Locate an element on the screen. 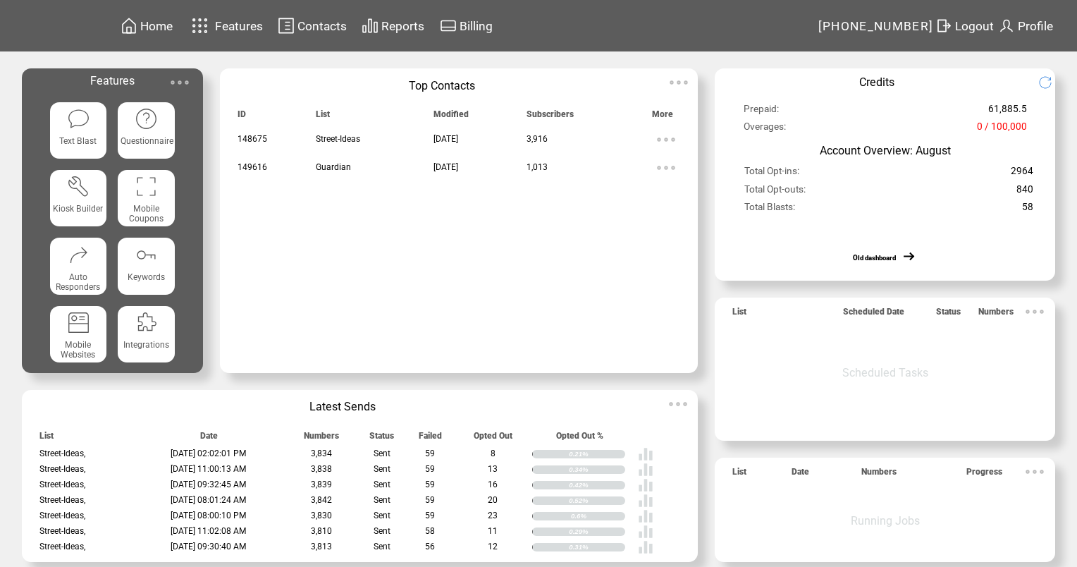  span: Mobile Websites is located at coordinates (78, 350).